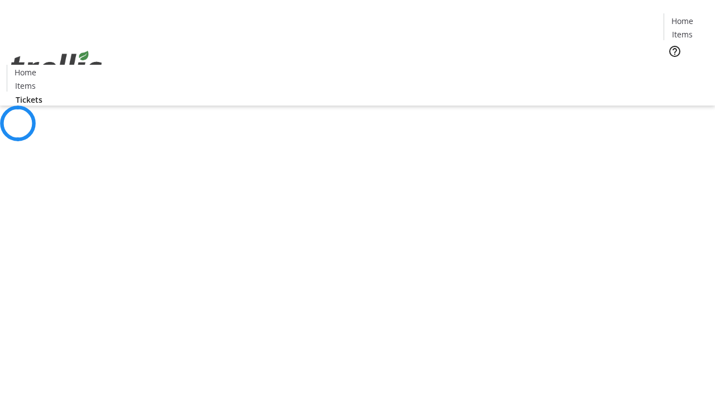  Describe the element at coordinates (56, 66) in the screenshot. I see `img: Orient E2E Organization 0iFQ4CTjzl's Logo` at that location.